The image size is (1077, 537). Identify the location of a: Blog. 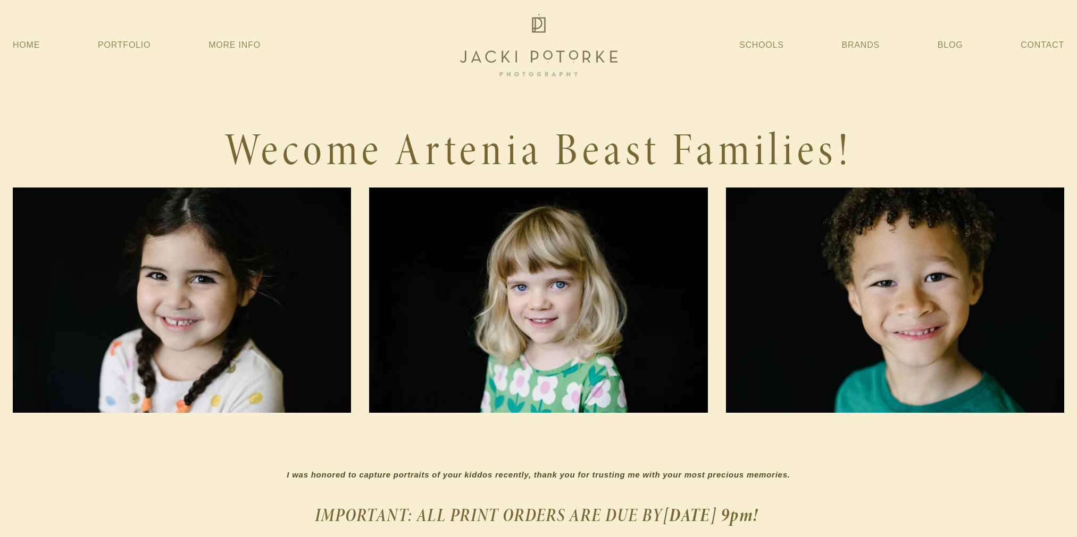
(950, 45).